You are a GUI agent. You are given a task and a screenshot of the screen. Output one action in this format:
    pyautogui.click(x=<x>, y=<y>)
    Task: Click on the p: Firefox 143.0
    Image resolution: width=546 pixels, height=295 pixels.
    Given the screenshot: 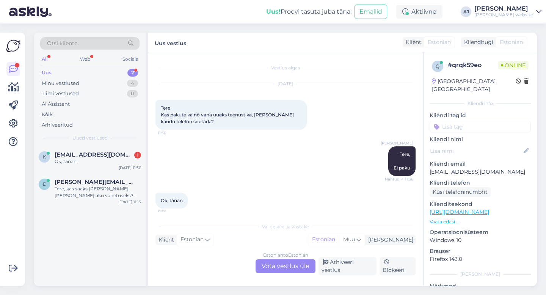 What is the action you would take?
    pyautogui.click(x=480, y=259)
    